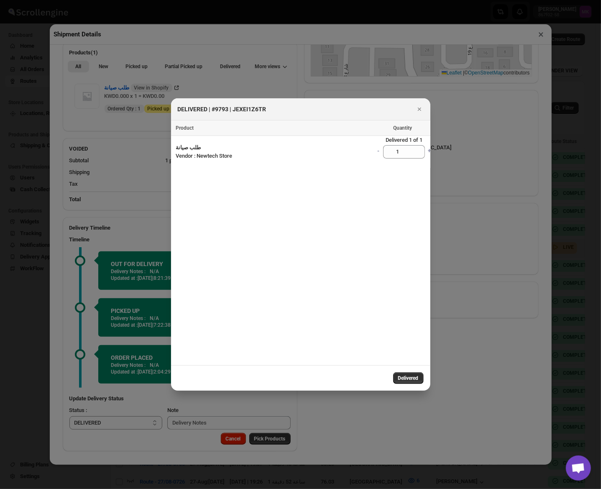 The width and height of the screenshot is (601, 489). I want to click on span: Quantity, so click(403, 128).